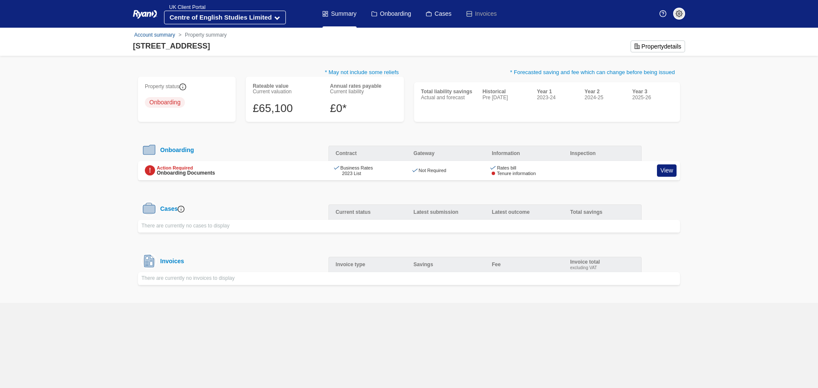 This screenshot has width=818, height=388. Describe the element at coordinates (524, 153) in the screenshot. I see `div: Information` at that location.